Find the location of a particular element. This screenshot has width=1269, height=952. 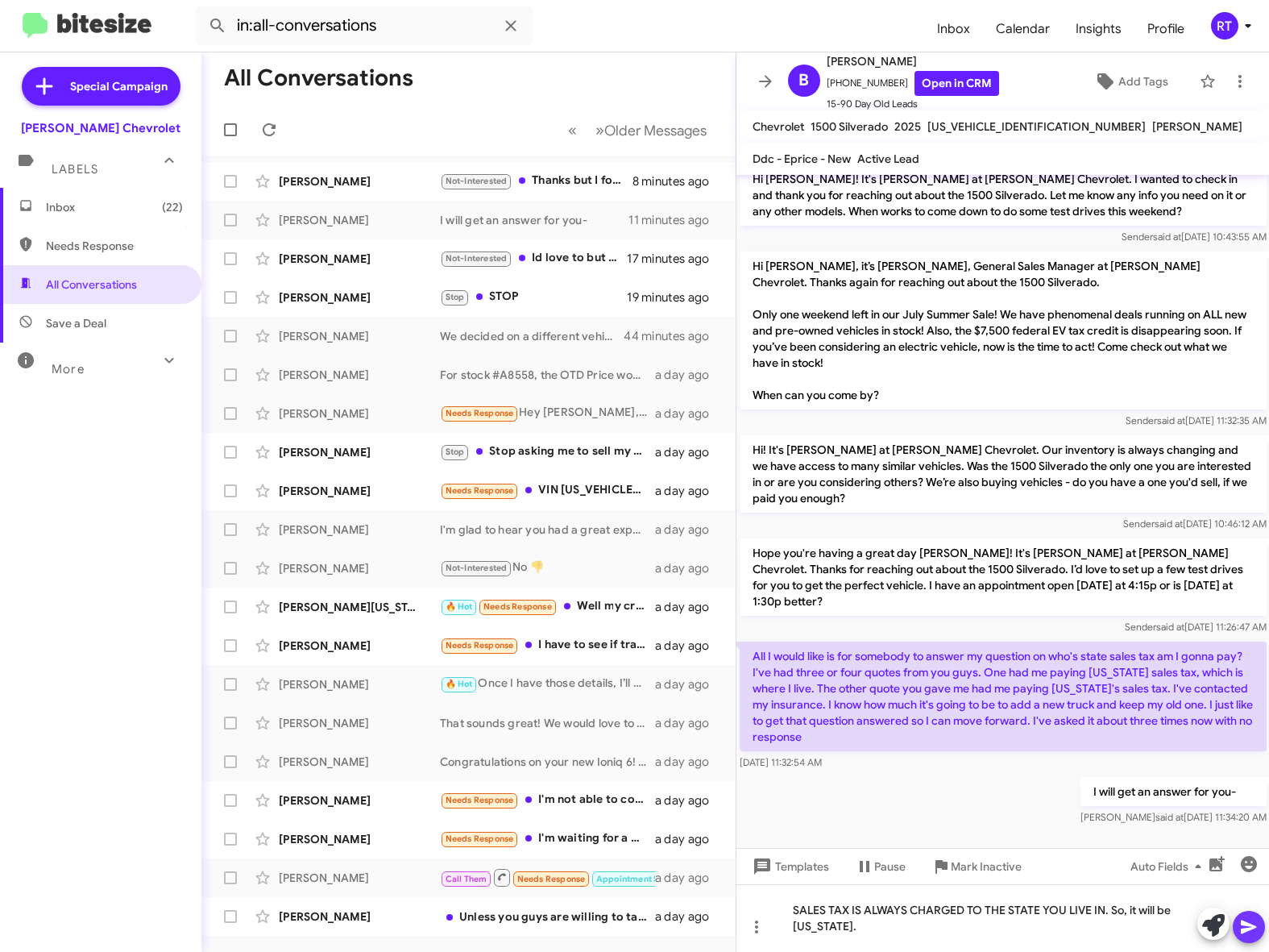

span: Special Campaign is located at coordinates (118, 86).